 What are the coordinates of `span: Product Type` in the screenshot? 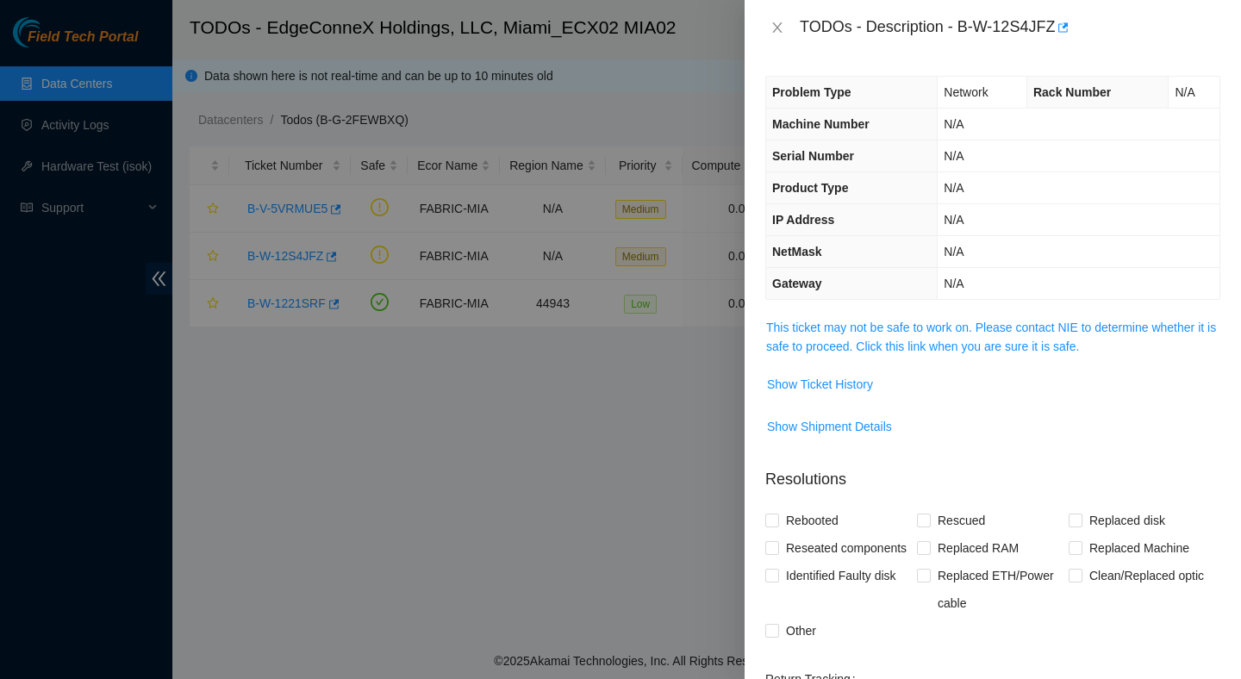 It's located at (810, 188).